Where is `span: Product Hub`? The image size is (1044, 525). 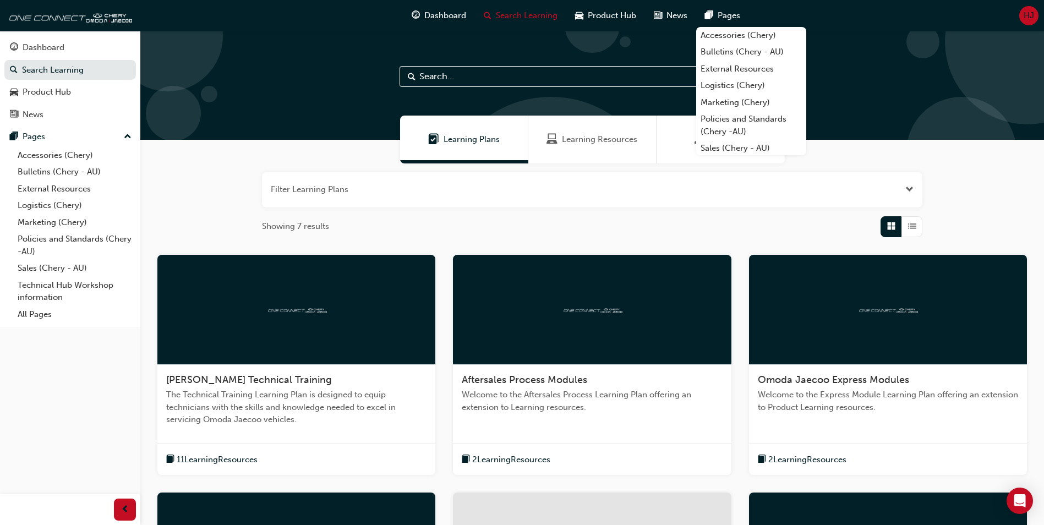
span: Product Hub is located at coordinates (612, 15).